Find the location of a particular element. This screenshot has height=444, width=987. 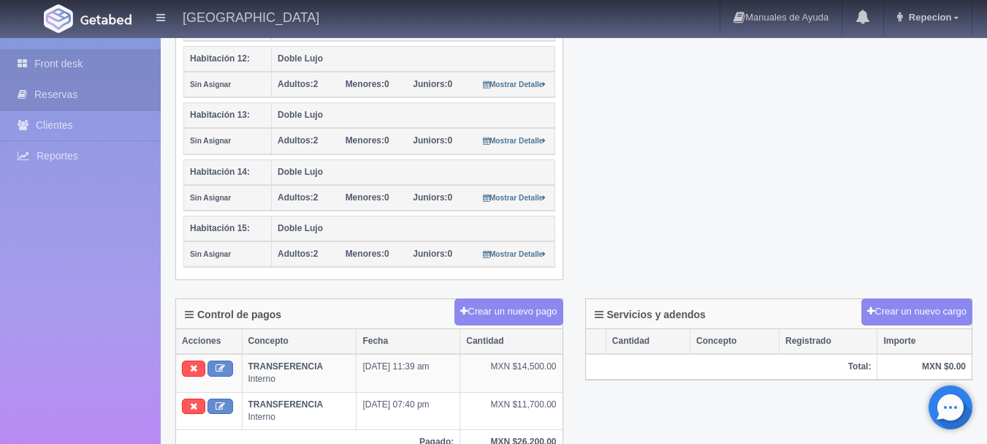

th: MXN $0.00 is located at coordinates (924, 366).